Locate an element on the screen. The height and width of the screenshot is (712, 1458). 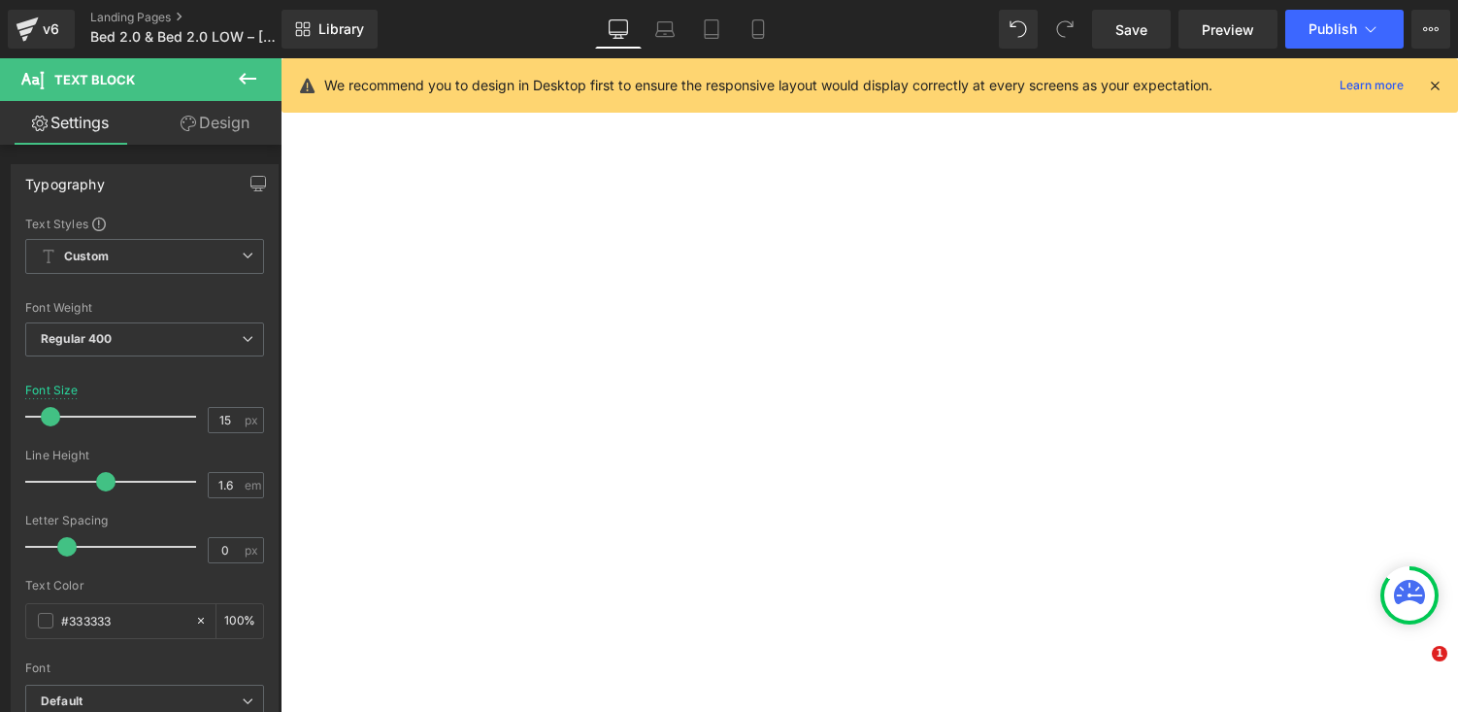
span: 1 is located at coordinates (1440, 653).